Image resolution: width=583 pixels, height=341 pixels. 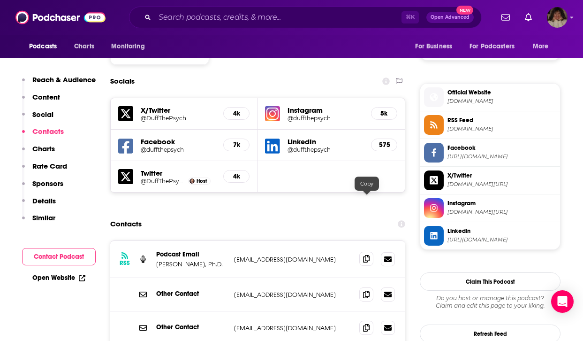 What do you see at coordinates (465, 10) in the screenshot?
I see `span: New` at bounding box center [465, 10].